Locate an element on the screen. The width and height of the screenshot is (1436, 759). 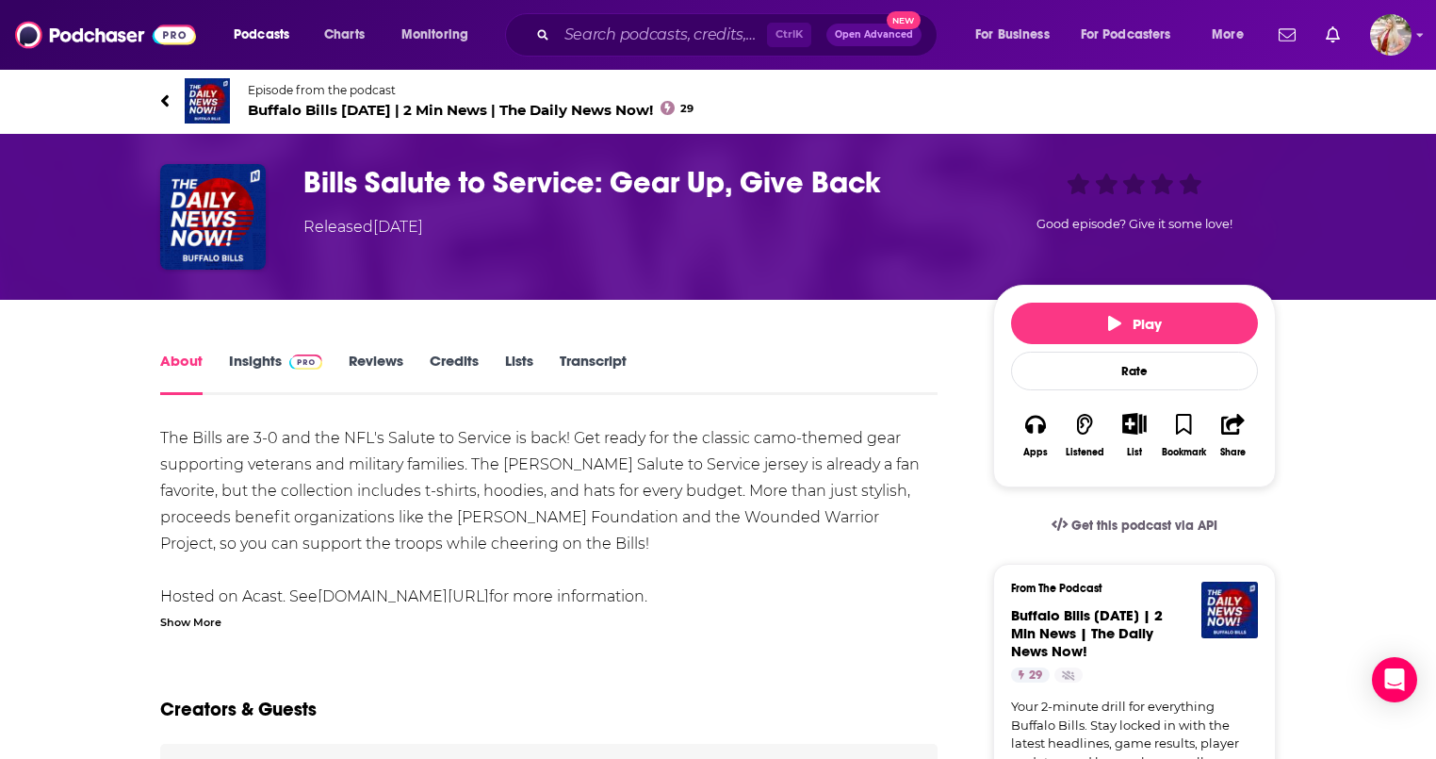
h1: Bills Salute to Service: Gear Up, Give Back is located at coordinates (633, 182).